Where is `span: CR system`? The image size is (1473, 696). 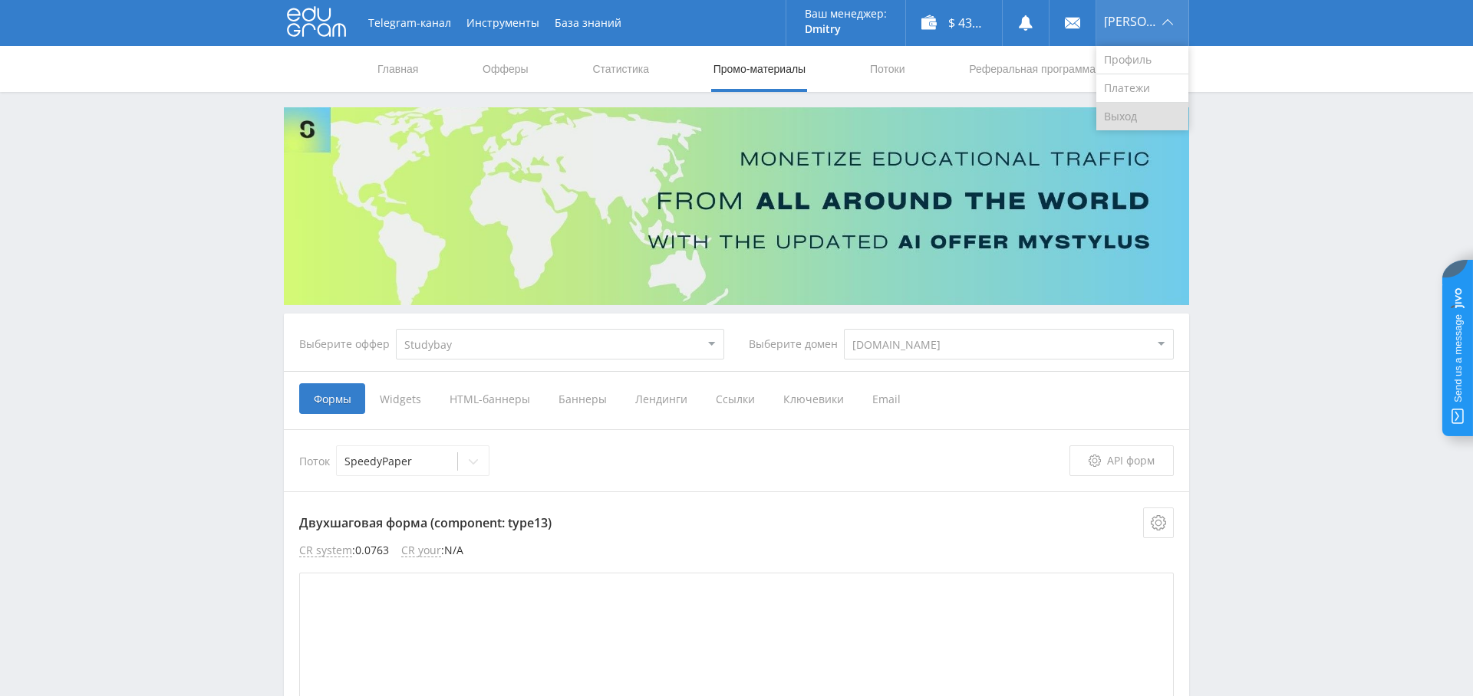
span: CR system is located at coordinates (325, 551).